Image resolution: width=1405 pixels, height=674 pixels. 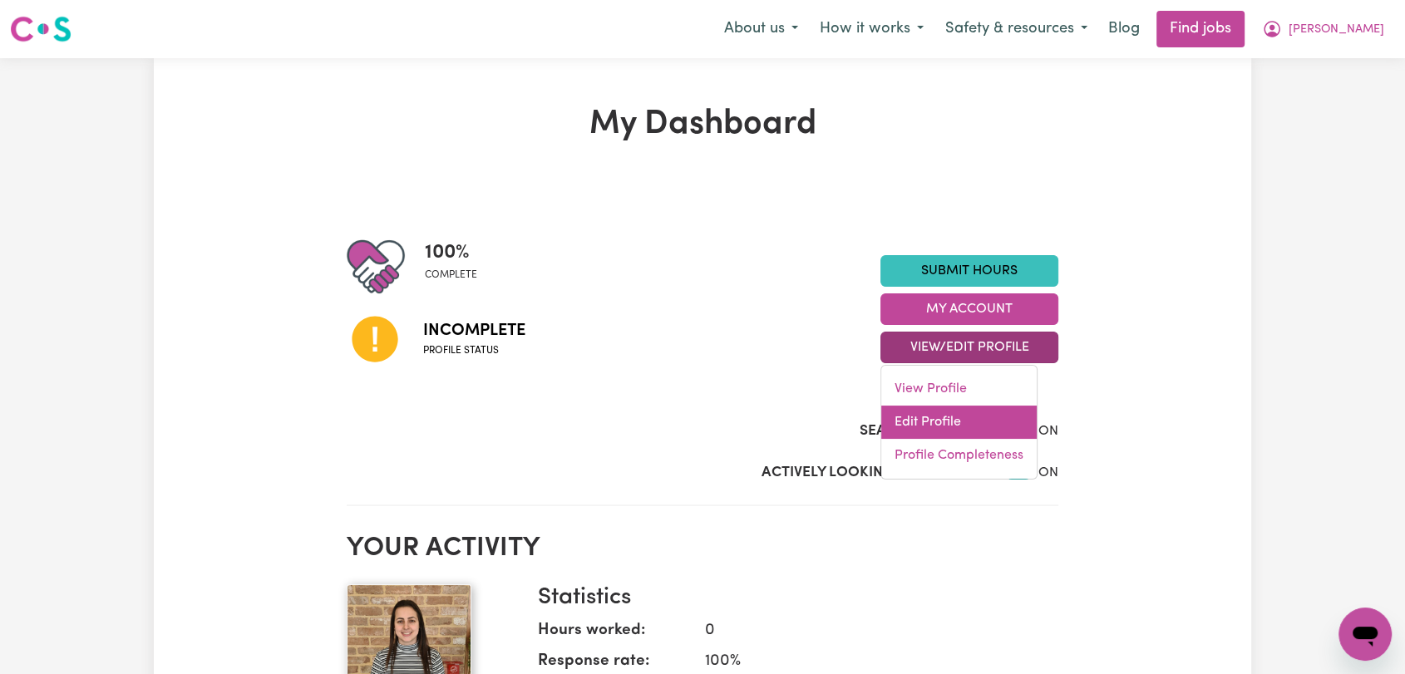 What do you see at coordinates (703, 549) in the screenshot?
I see `h2: Your activity` at bounding box center [703, 549].